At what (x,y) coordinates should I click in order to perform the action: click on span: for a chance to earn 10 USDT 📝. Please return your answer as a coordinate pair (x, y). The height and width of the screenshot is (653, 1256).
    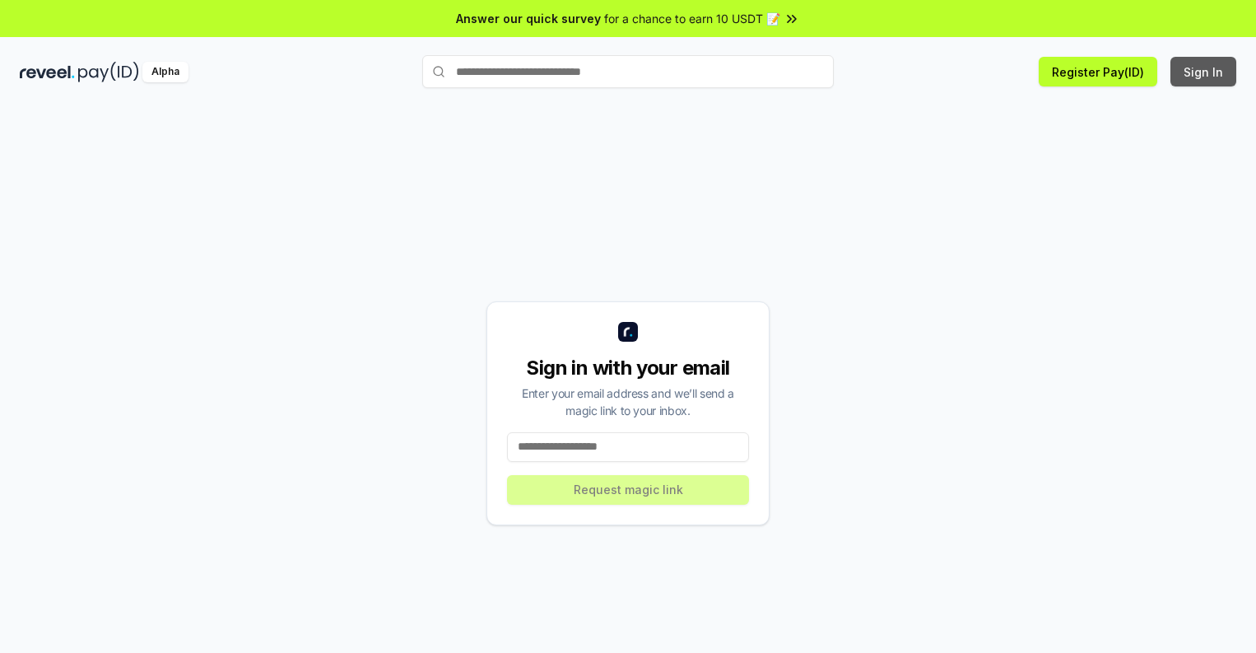
    Looking at the image, I should click on (692, 18).